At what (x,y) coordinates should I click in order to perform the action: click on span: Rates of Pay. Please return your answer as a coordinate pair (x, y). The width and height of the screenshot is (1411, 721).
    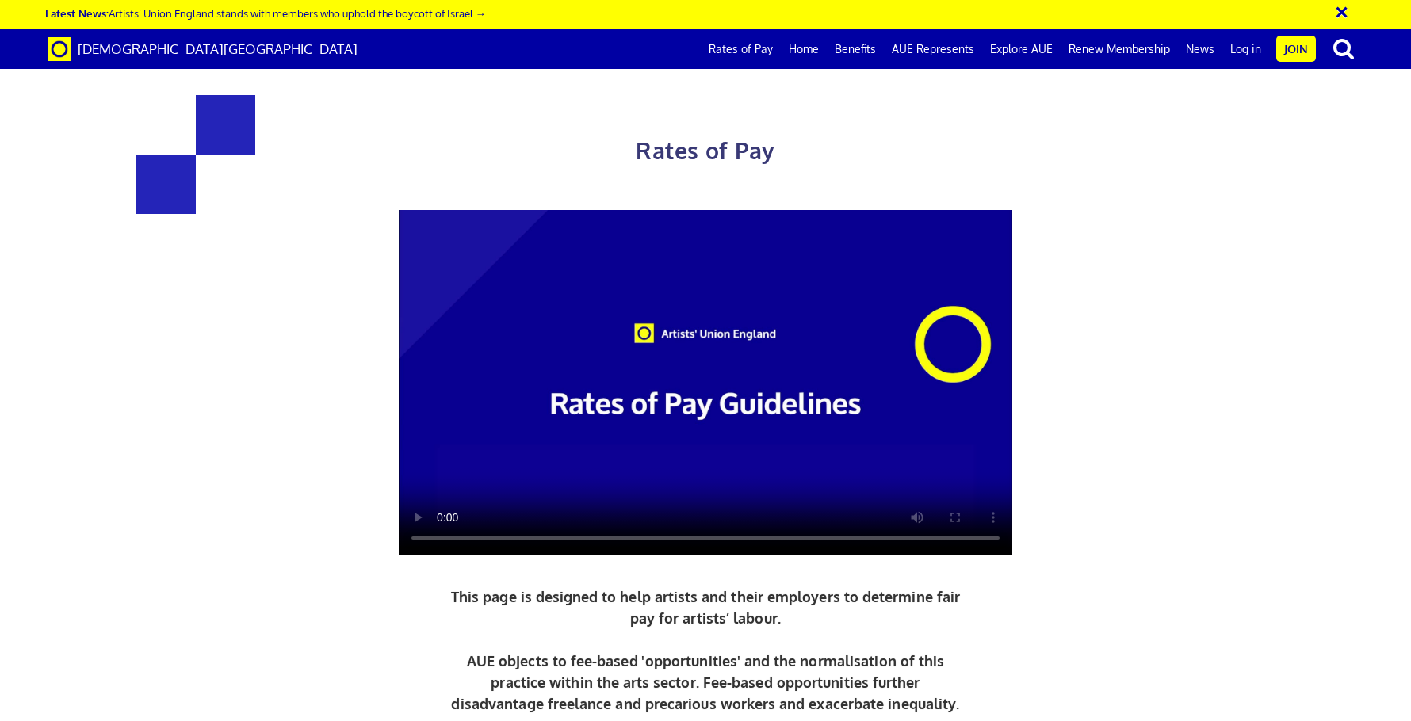
    Looking at the image, I should click on (704, 151).